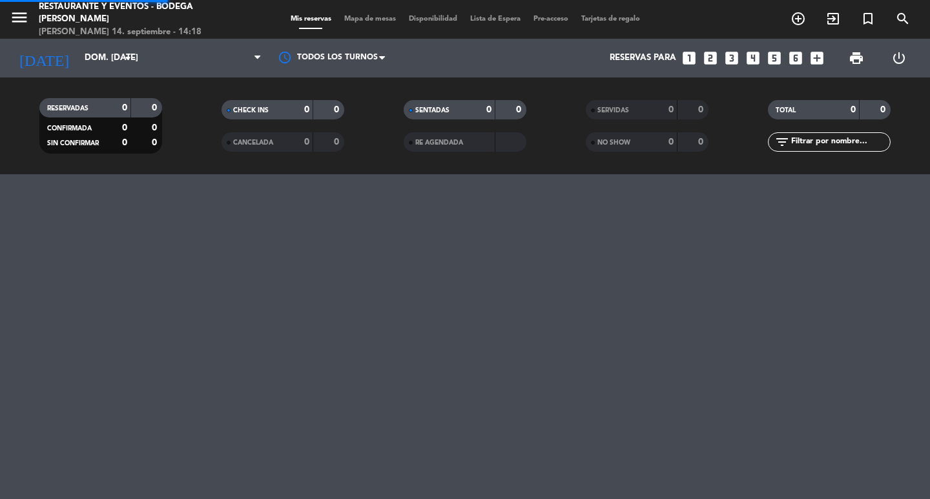 The width and height of the screenshot is (930, 499). Describe the element at coordinates (774, 58) in the screenshot. I see `i: looks_5` at that location.